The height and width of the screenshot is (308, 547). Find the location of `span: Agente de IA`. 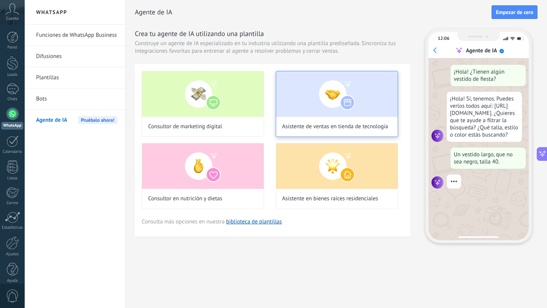

span: Agente de IA is located at coordinates (52, 120).